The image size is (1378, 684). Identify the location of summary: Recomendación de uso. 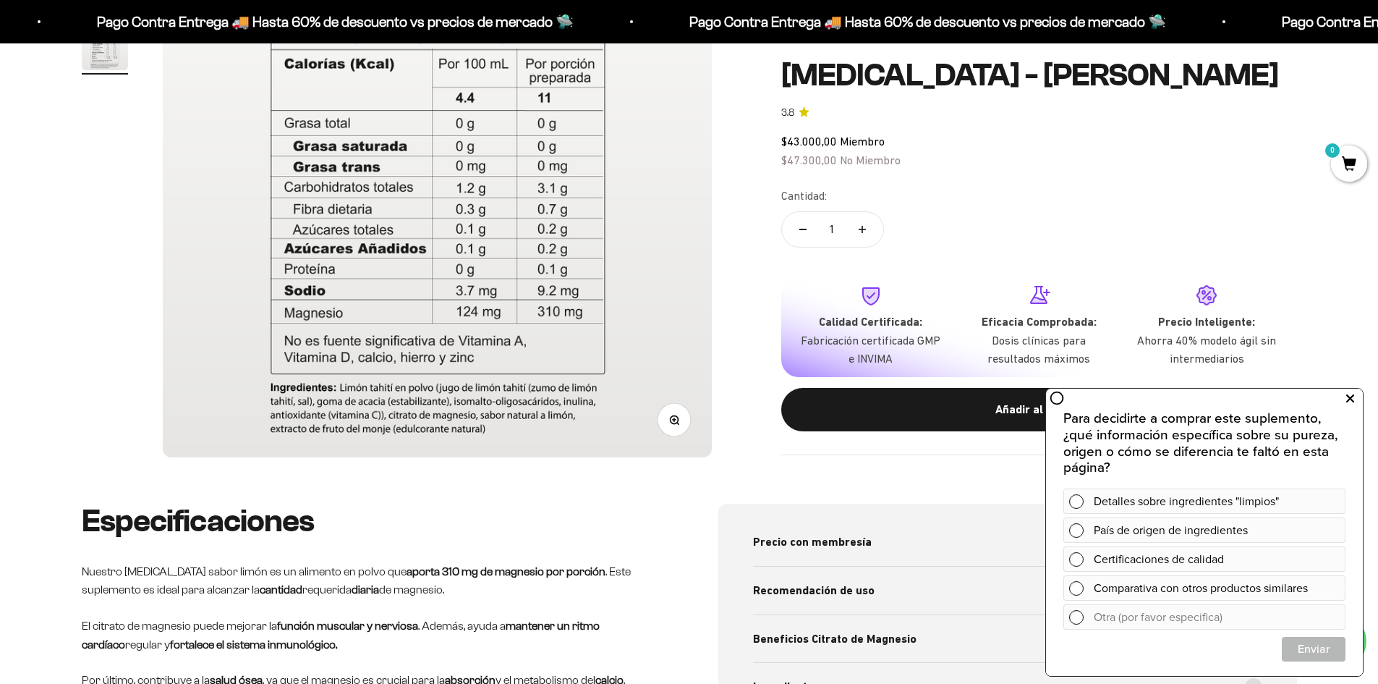
(1008, 590).